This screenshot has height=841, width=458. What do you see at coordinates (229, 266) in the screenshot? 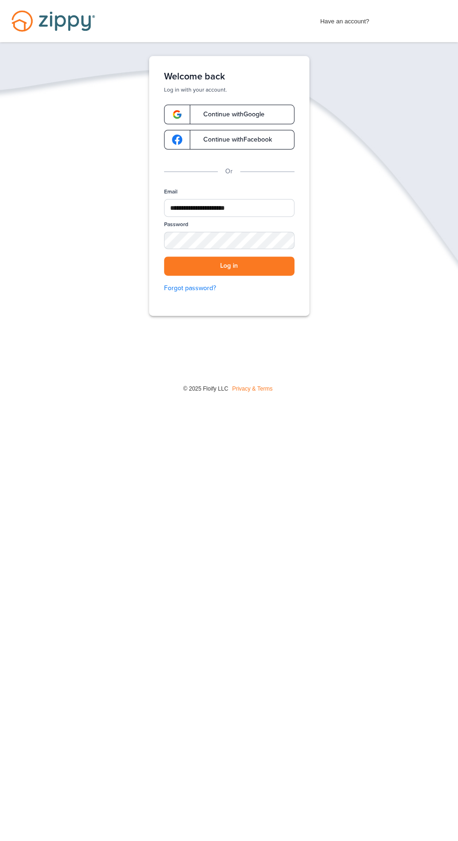
I see `button: Log in` at bounding box center [229, 266].